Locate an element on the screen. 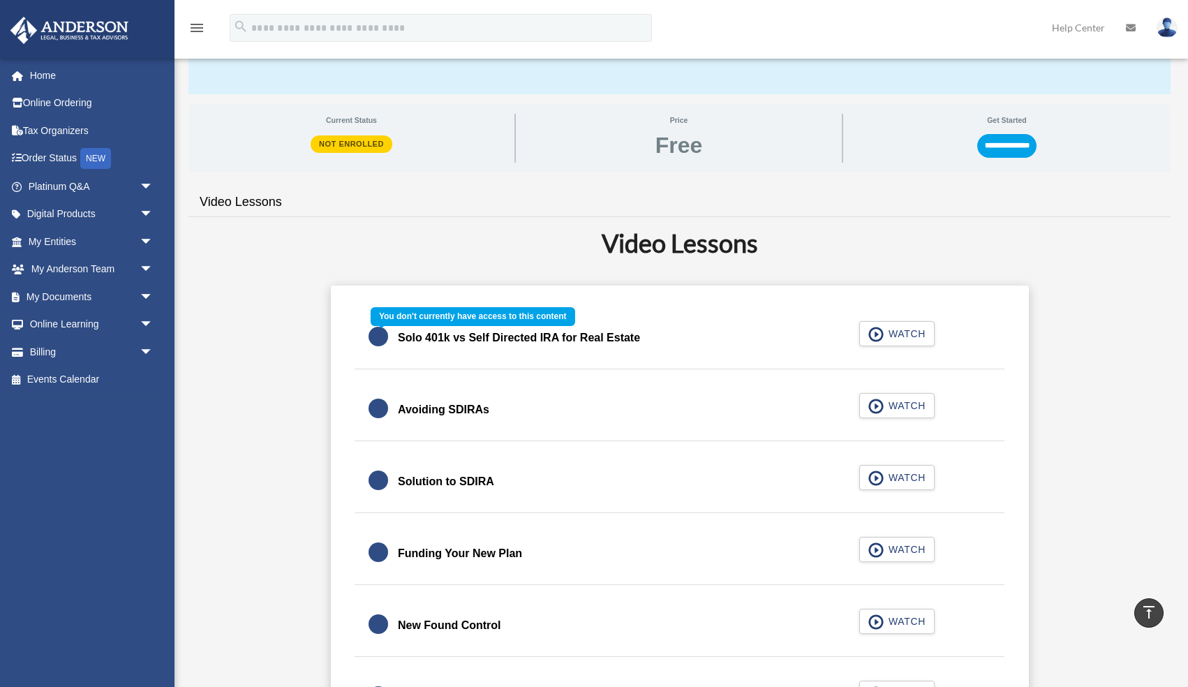 This screenshot has height=687, width=1188. div: NEW is located at coordinates (96, 158).